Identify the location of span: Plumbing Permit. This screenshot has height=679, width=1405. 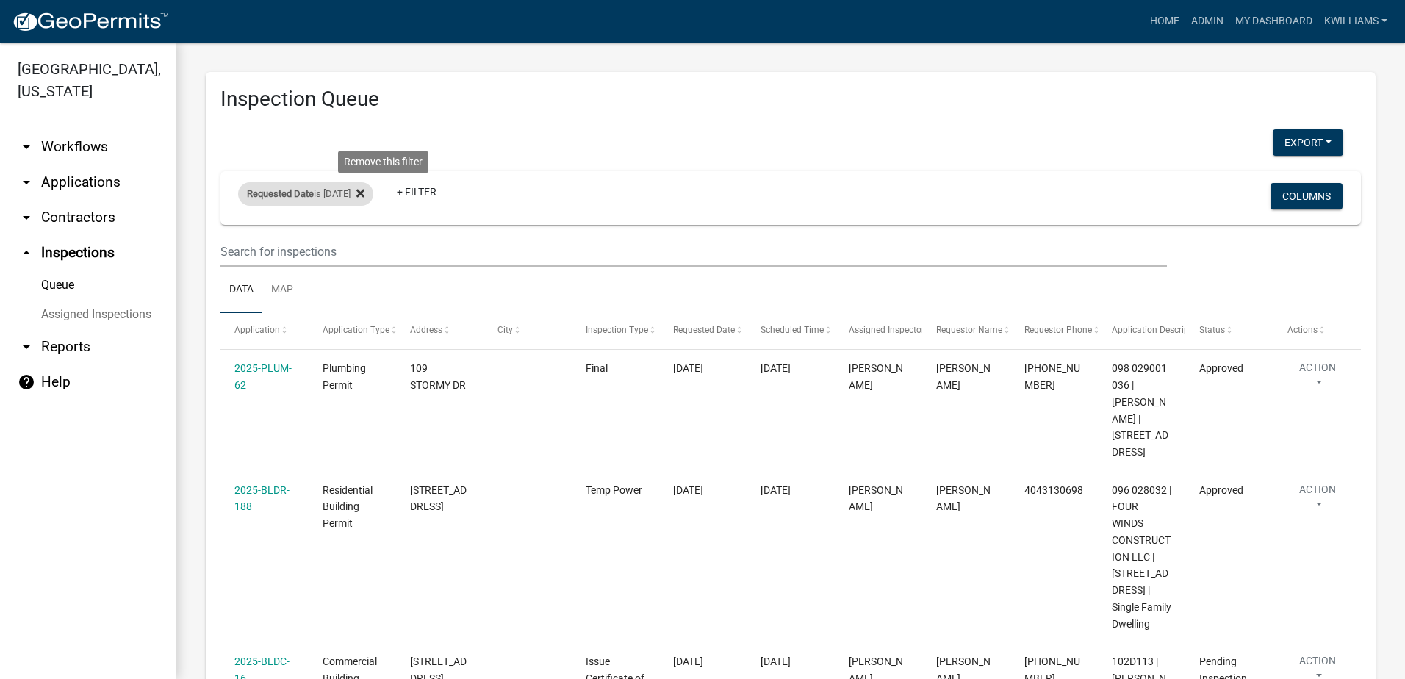
(344, 376).